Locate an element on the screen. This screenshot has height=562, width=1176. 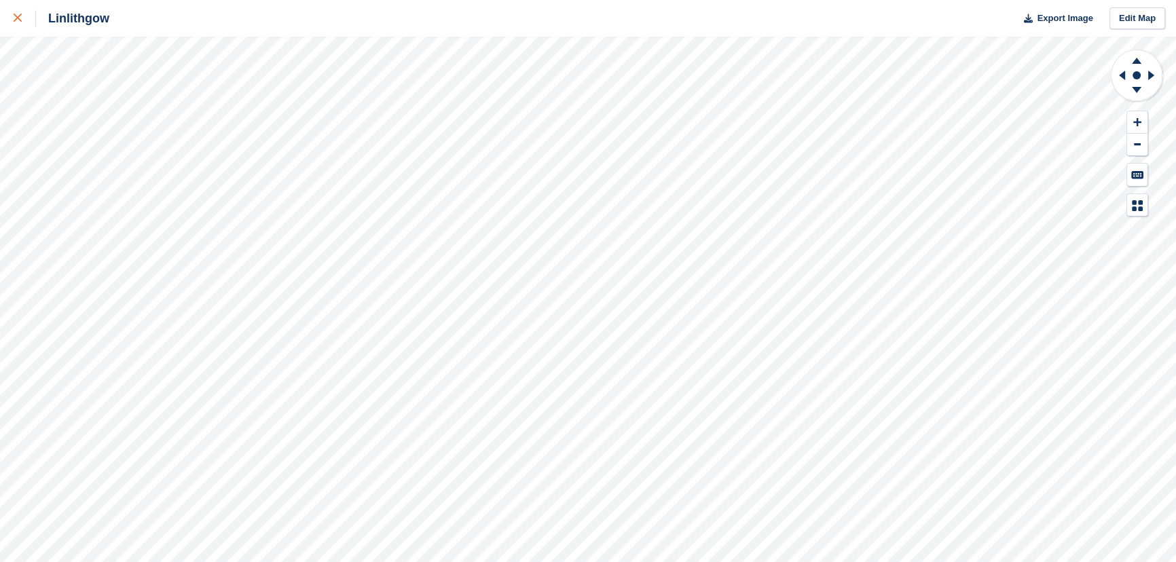
button: Keyboard Shortcuts is located at coordinates (1137, 174).